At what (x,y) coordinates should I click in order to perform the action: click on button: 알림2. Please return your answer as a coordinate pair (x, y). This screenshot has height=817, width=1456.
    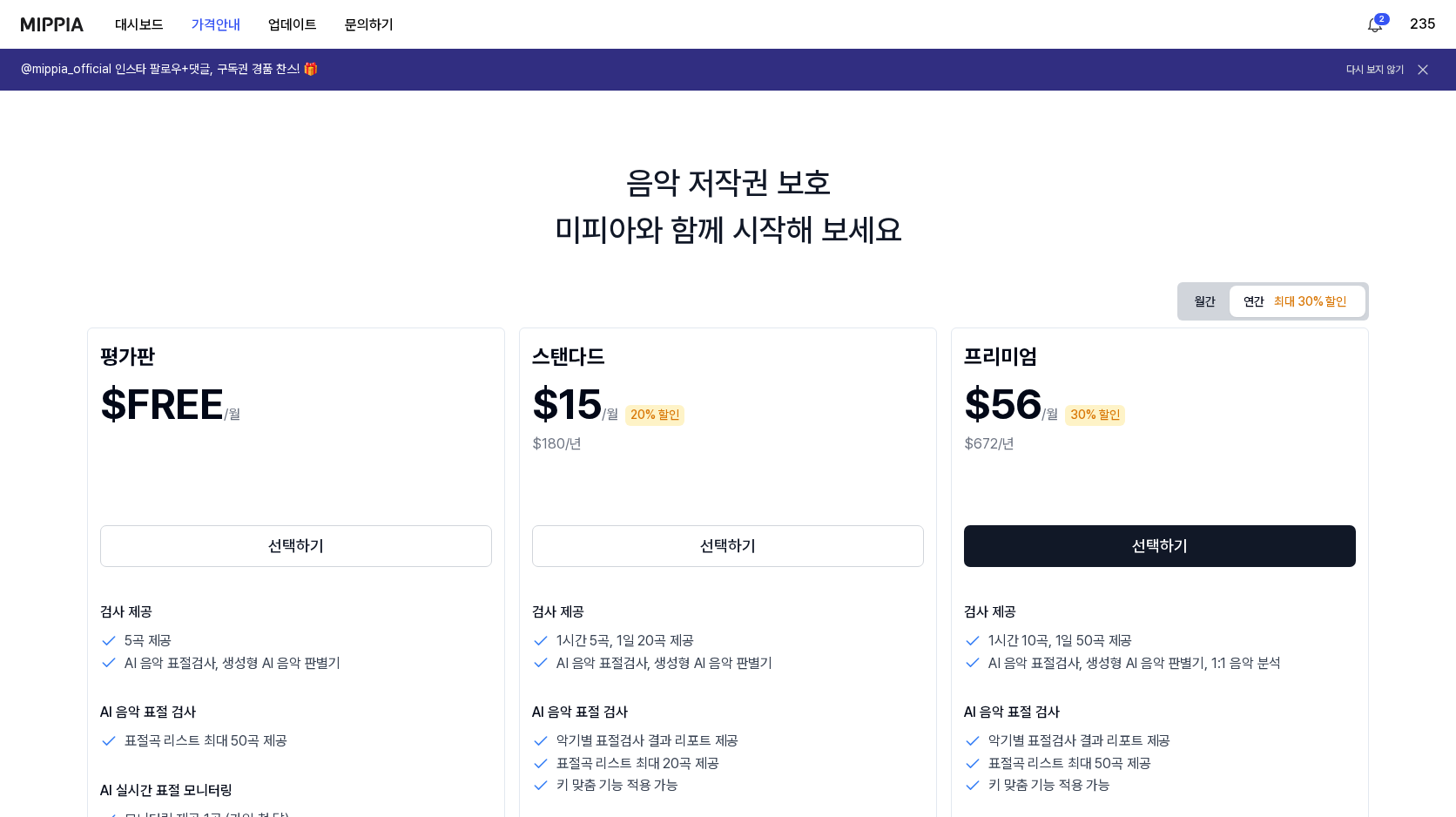
    Looking at the image, I should click on (1375, 25).